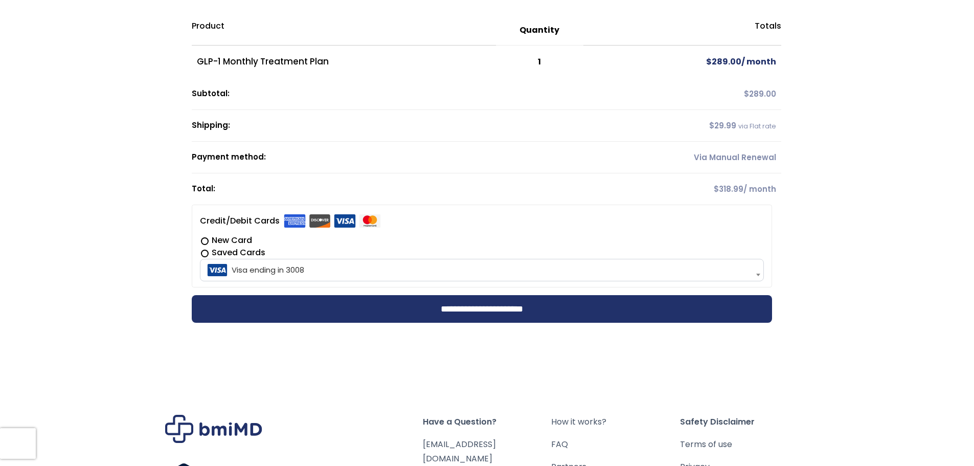 This screenshot has width=974, height=466. I want to click on th: Payment method:, so click(387, 157).